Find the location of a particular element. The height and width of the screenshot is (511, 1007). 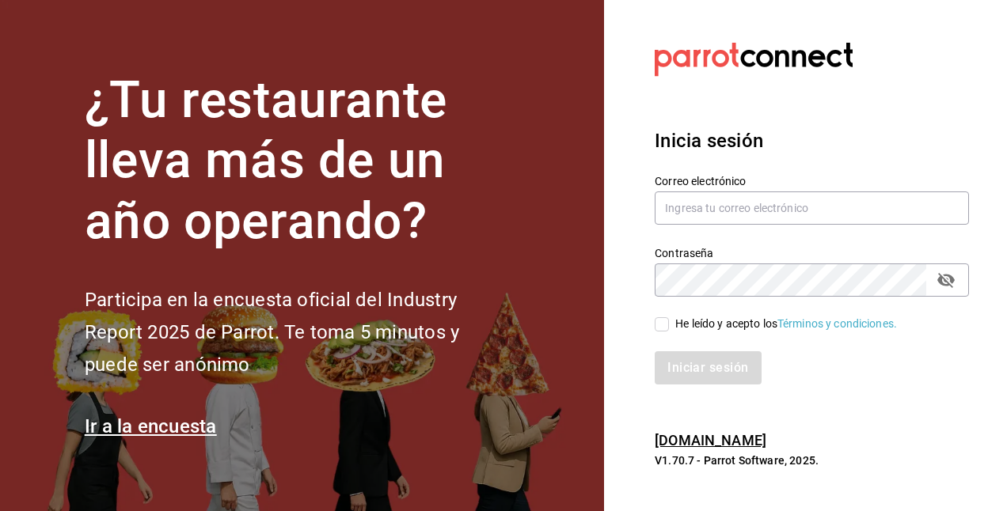

div: He leído y acepto los is located at coordinates (786, 324).